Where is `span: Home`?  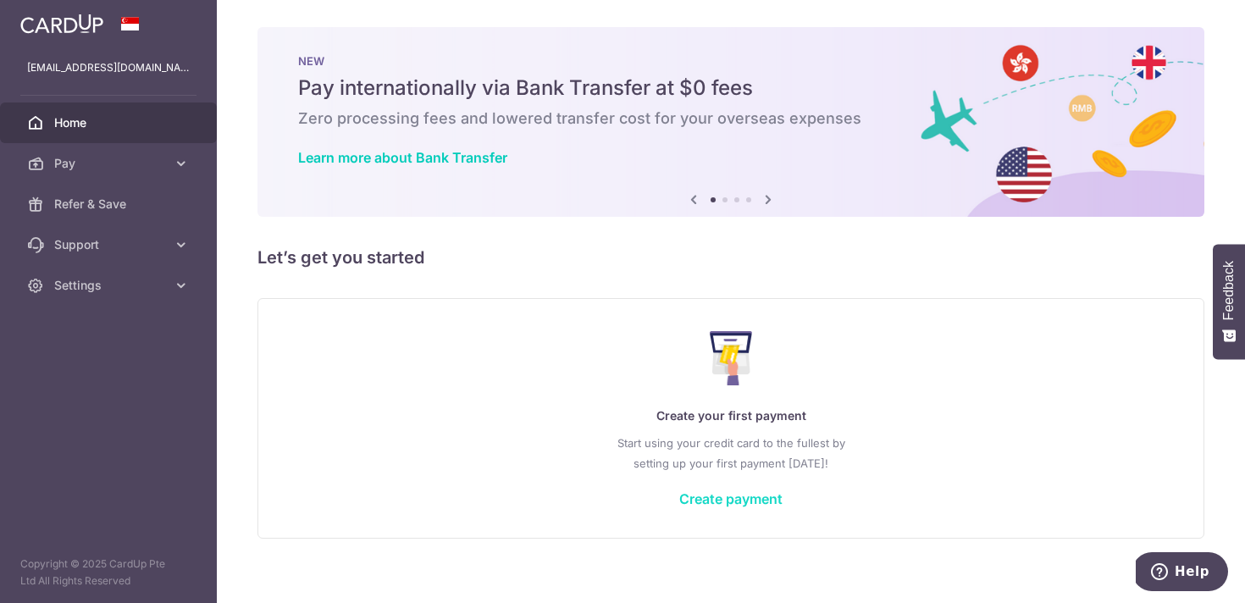 span: Home is located at coordinates (110, 123).